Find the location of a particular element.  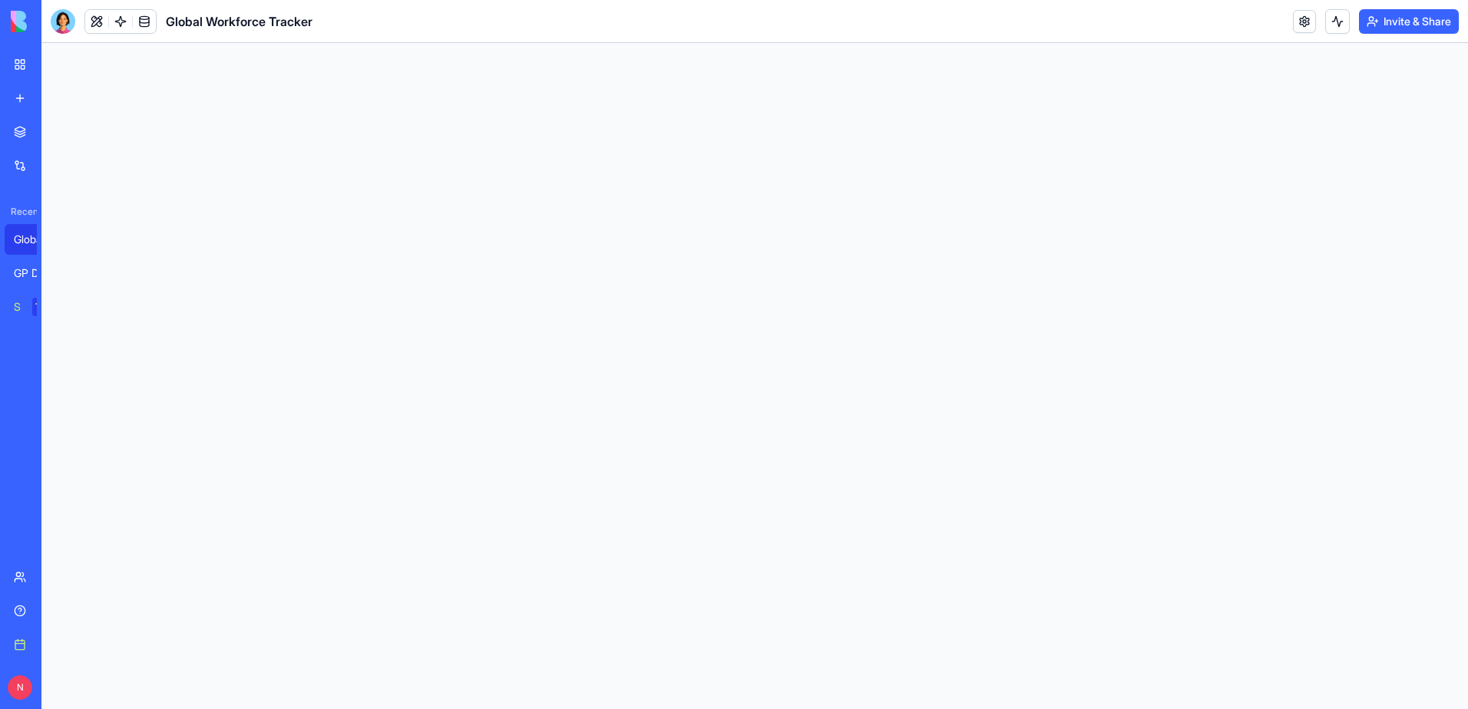

span: Recent is located at coordinates (21, 212).